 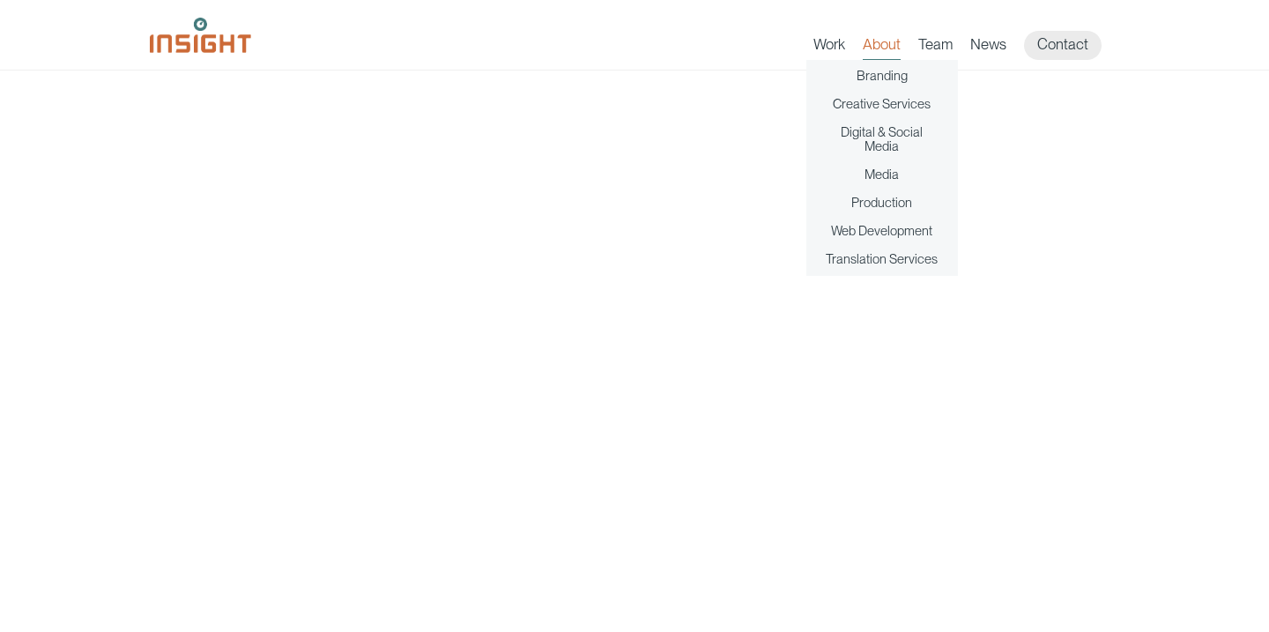 I want to click on a: Creative Services, so click(x=882, y=104).